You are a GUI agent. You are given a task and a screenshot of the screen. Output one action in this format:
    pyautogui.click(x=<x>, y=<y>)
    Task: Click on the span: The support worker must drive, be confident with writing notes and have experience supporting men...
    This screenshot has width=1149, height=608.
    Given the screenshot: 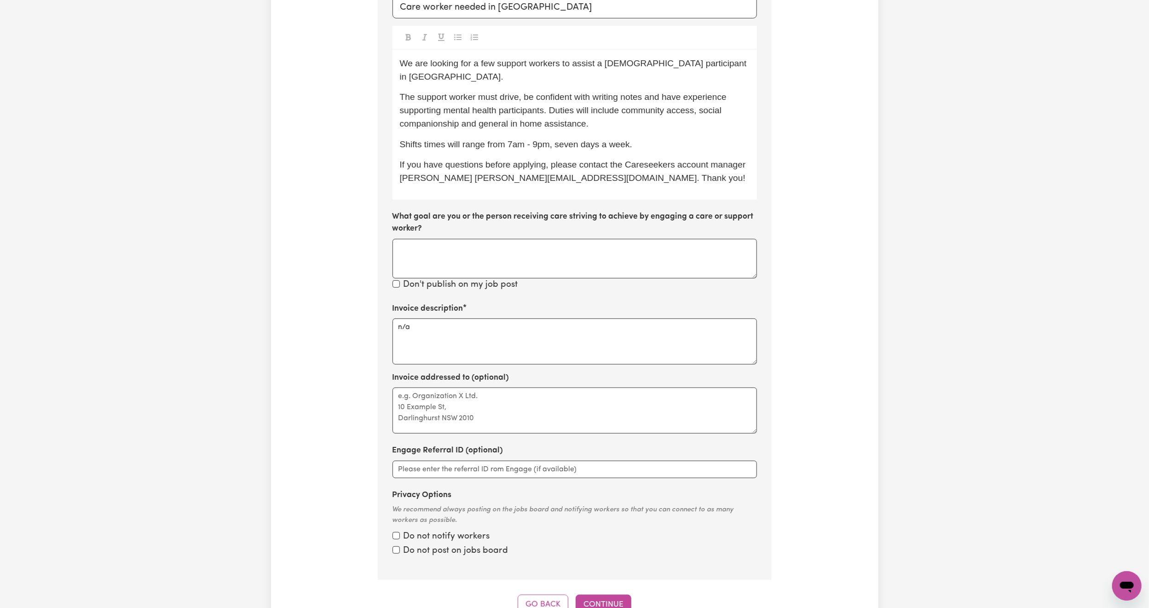 What is the action you would take?
    pyautogui.click(x=565, y=110)
    